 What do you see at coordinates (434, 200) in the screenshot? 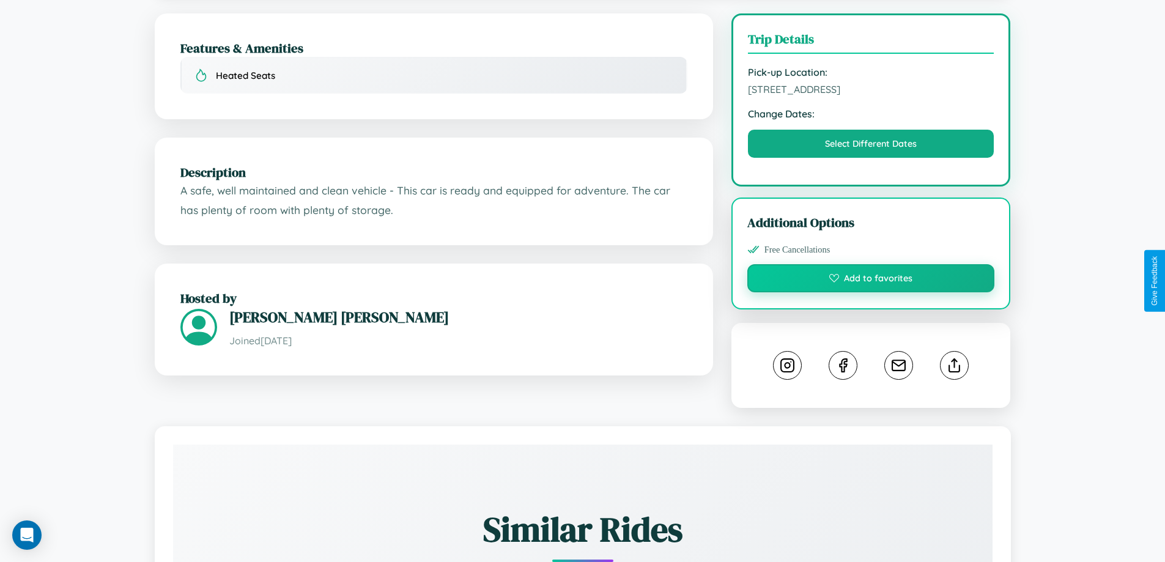
I see `p: A safe, well maintained and clean vehicle - This car is ready and equipped for adventure. The car...` at bounding box center [434, 200].